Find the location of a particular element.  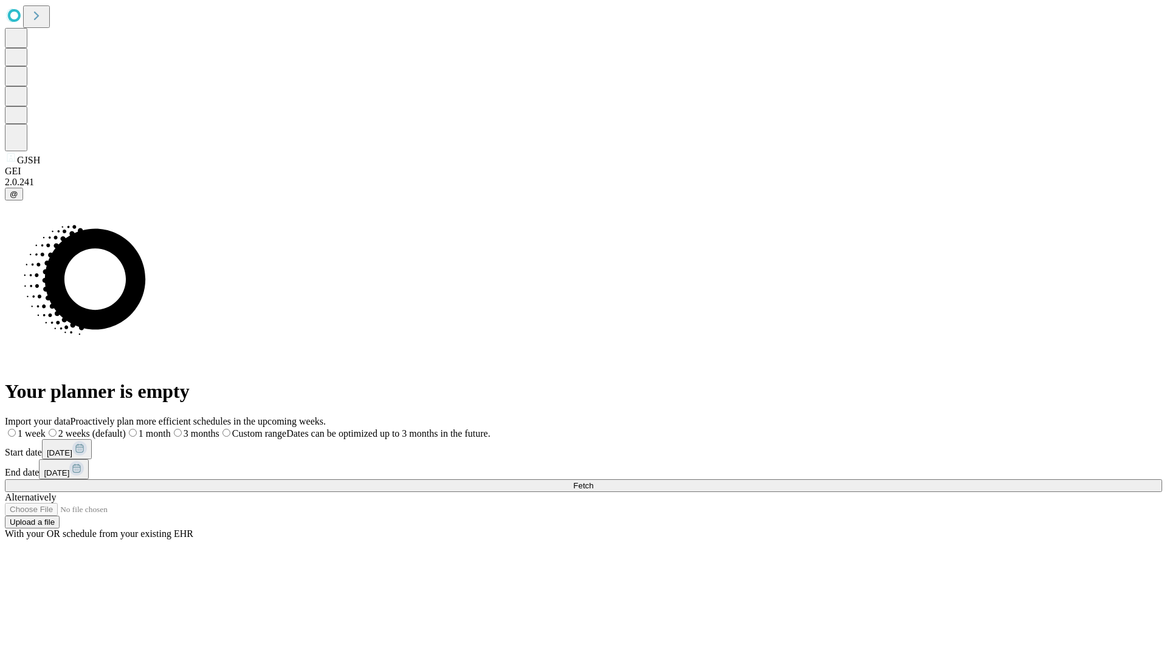

span: 2 weeks (default) is located at coordinates (92, 433).